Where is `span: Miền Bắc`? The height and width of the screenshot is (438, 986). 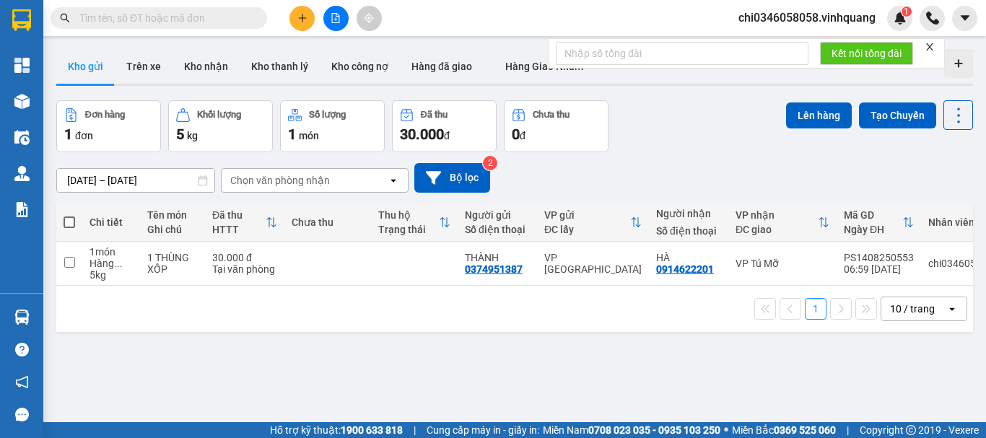 span: Miền Bắc is located at coordinates (784, 430).